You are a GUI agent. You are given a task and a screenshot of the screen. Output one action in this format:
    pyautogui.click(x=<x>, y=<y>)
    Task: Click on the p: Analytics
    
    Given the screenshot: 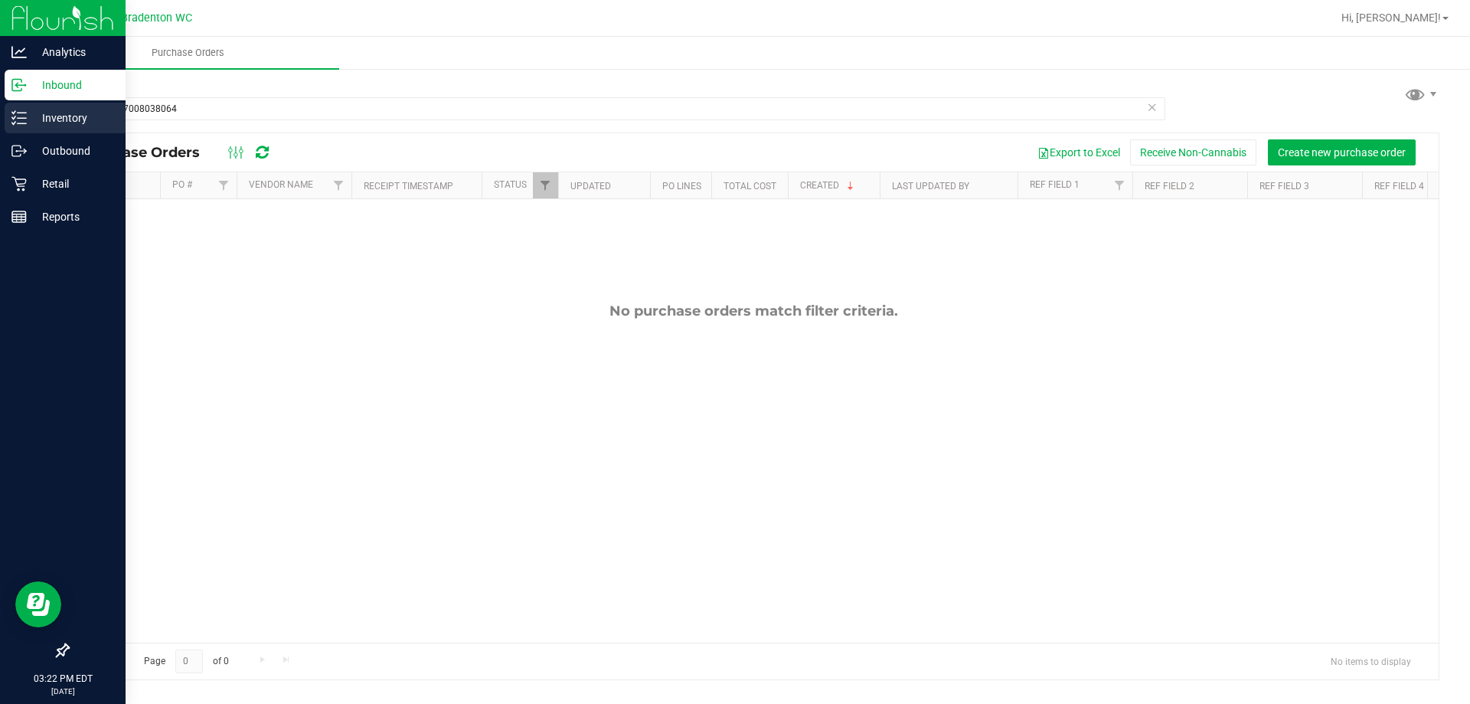 What is the action you would take?
    pyautogui.click(x=73, y=52)
    